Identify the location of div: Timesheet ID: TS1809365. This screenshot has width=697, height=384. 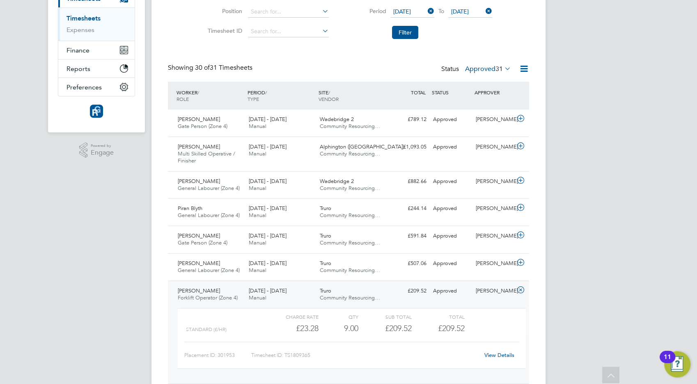
(365, 356).